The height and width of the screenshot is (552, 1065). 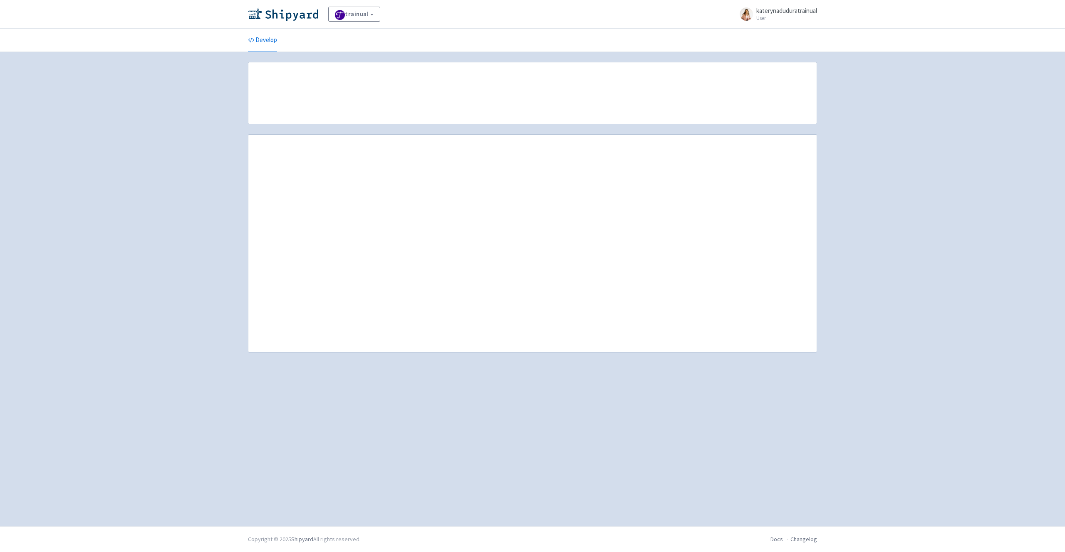 I want to click on a: Docs, so click(x=777, y=539).